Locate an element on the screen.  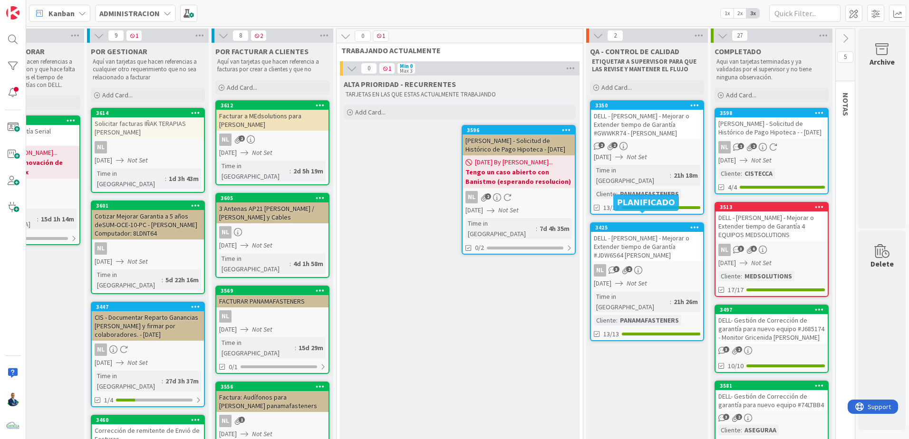
div: 7d 4h 35m is located at coordinates (554, 229).